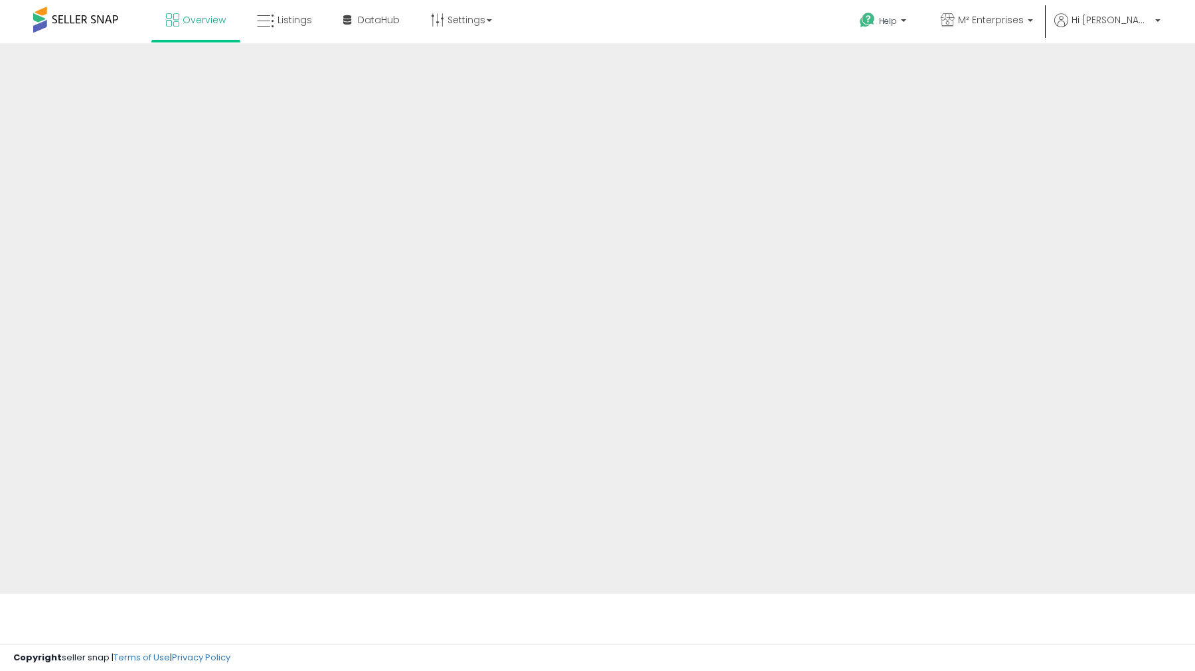  What do you see at coordinates (867, 20) in the screenshot?
I see `i: Get Help` at bounding box center [867, 20].